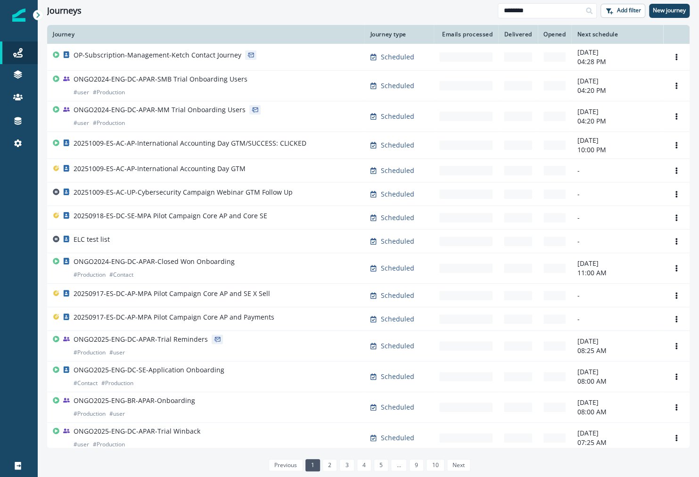  What do you see at coordinates (157, 55) in the screenshot?
I see `p: OP-Subscription-Management-Ketch Contact Journey` at bounding box center [157, 55].